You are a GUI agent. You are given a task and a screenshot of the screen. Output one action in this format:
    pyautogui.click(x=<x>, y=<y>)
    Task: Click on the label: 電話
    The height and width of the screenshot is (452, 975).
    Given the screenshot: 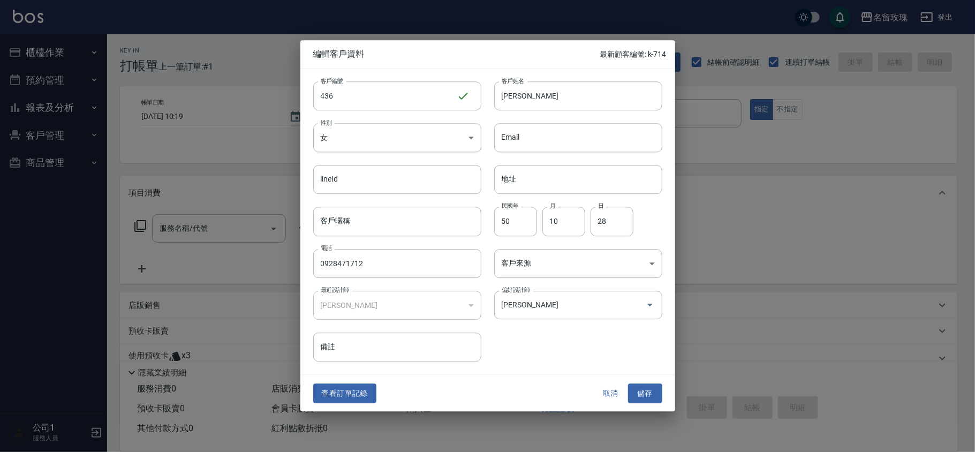 What is the action you would take?
    pyautogui.click(x=326, y=248)
    